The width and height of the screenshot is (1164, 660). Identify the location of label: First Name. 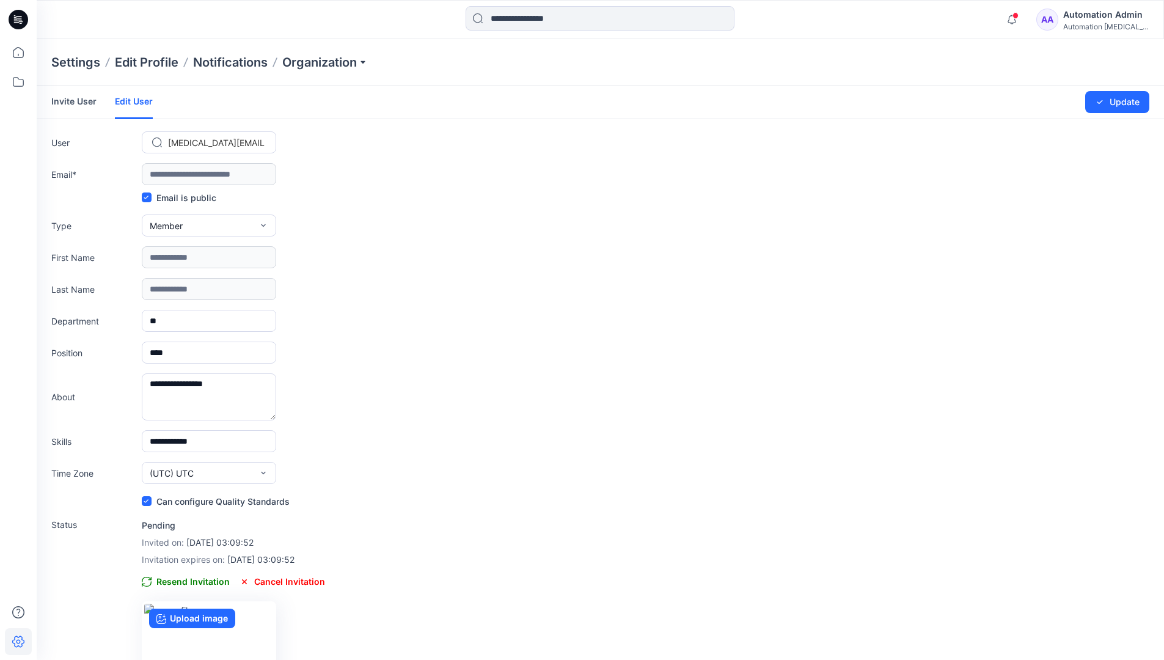
(94, 257).